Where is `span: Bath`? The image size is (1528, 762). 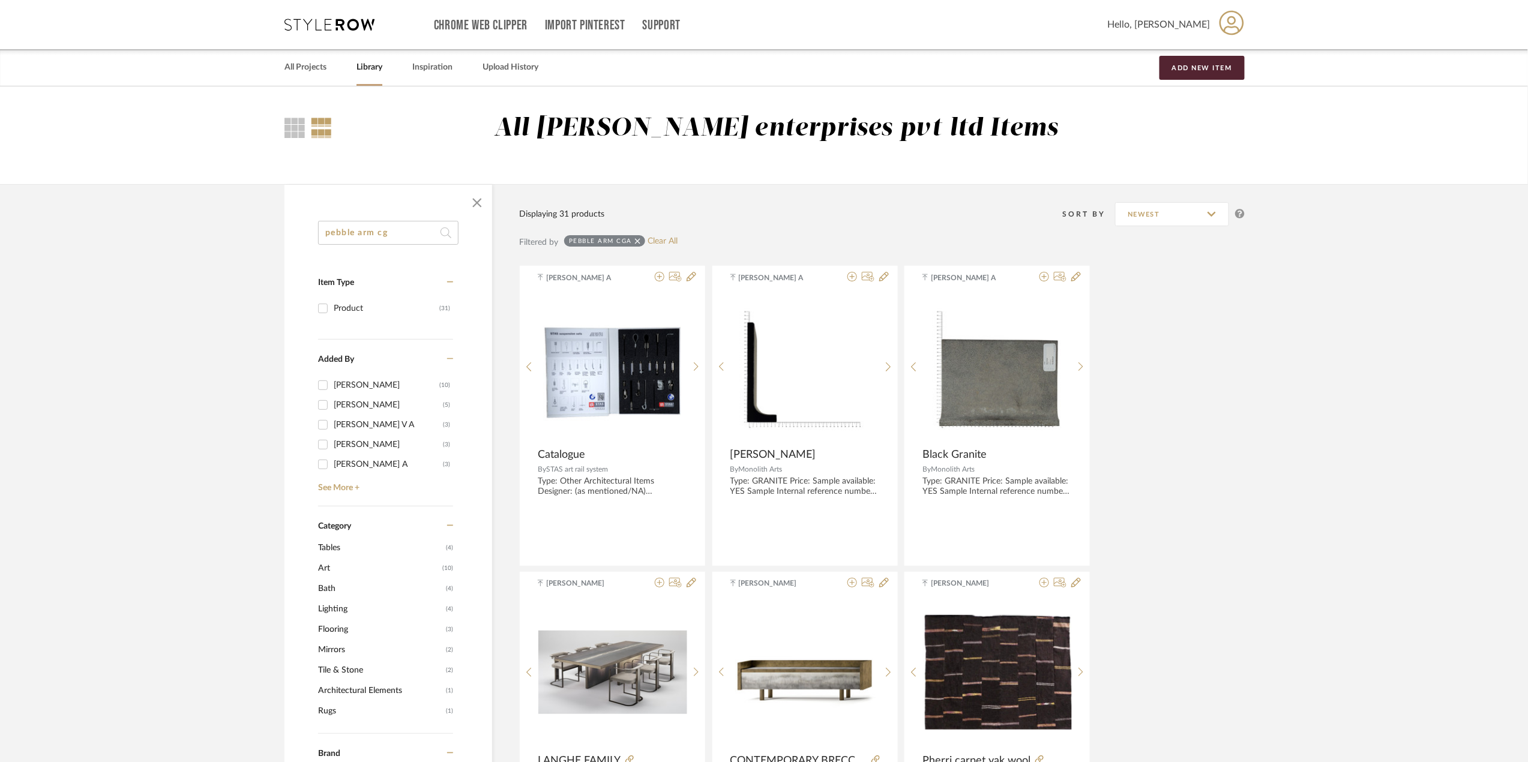
span: Bath is located at coordinates (380, 589).